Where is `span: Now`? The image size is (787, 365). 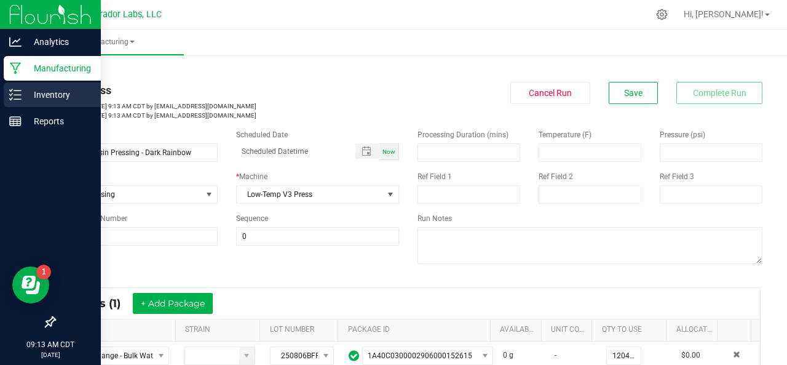 span: Now is located at coordinates (389, 151).